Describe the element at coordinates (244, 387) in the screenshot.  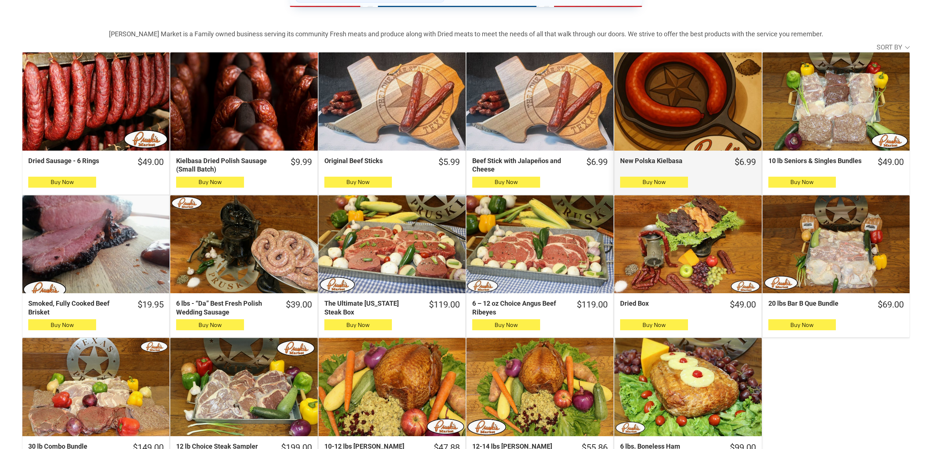
I see `a: 12 lb Choice Steak Sampler` at that location.